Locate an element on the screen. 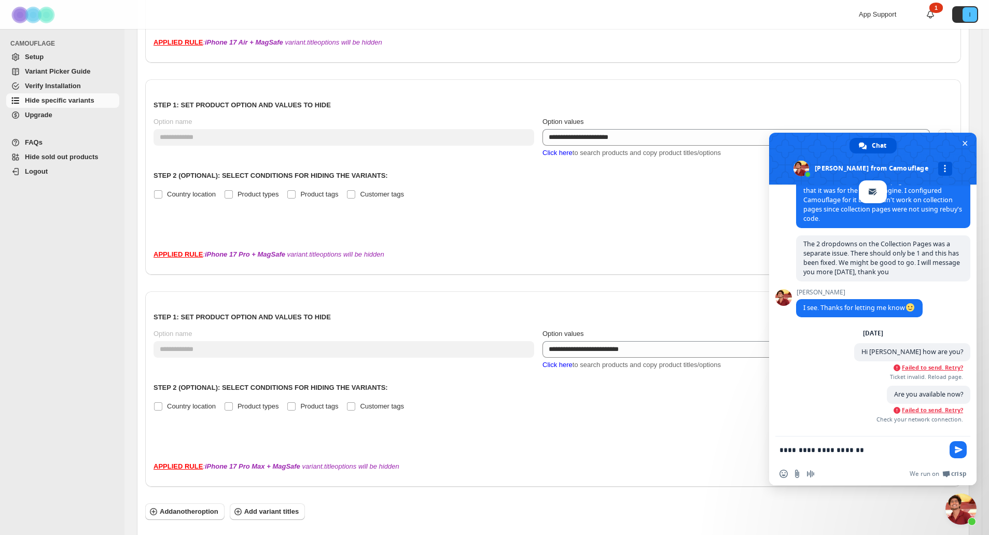 The image size is (989, 535). span: Setup is located at coordinates (34, 57).